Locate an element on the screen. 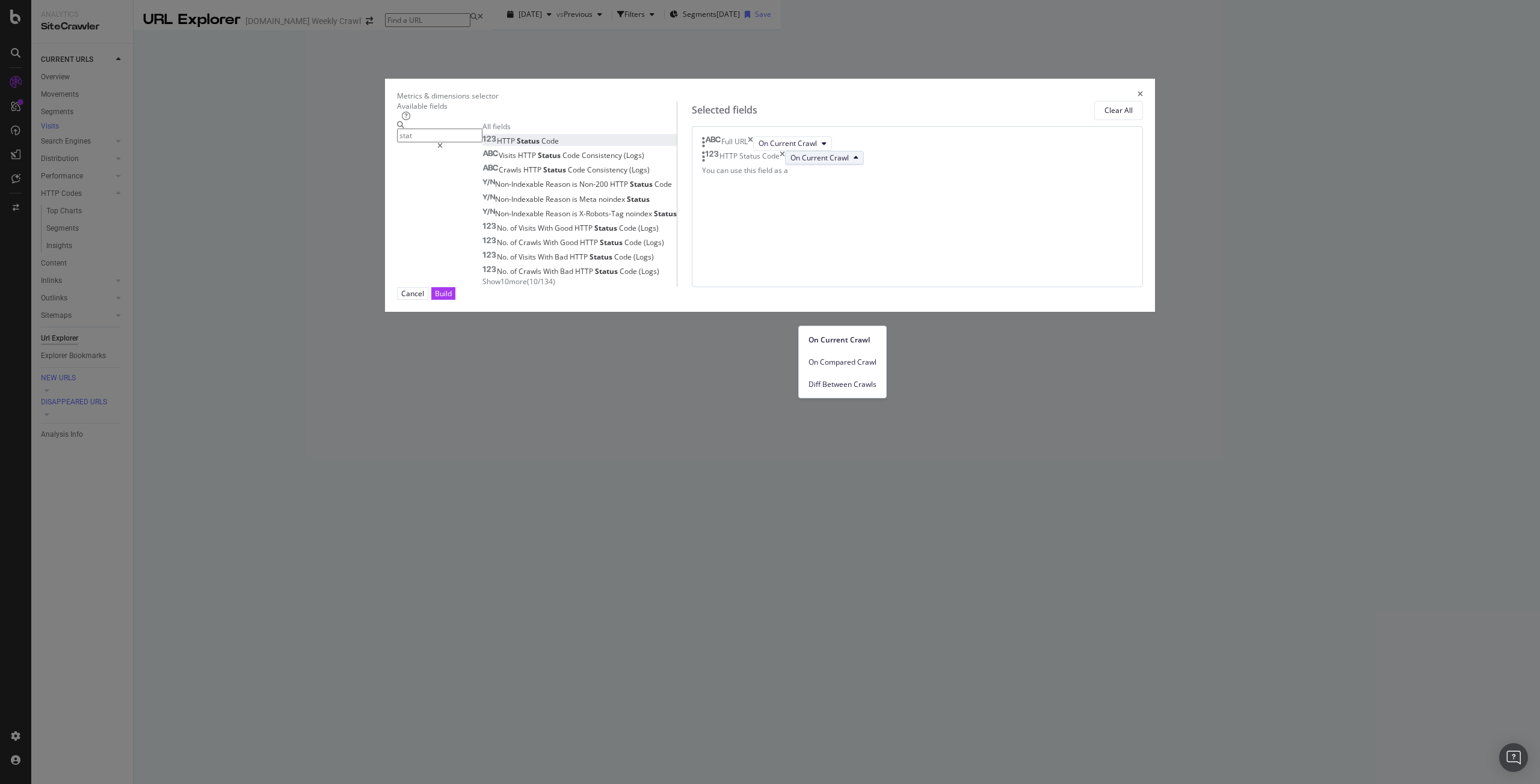 The image size is (1540, 784). div: Metrics & dimensions selector is located at coordinates (448, 96).